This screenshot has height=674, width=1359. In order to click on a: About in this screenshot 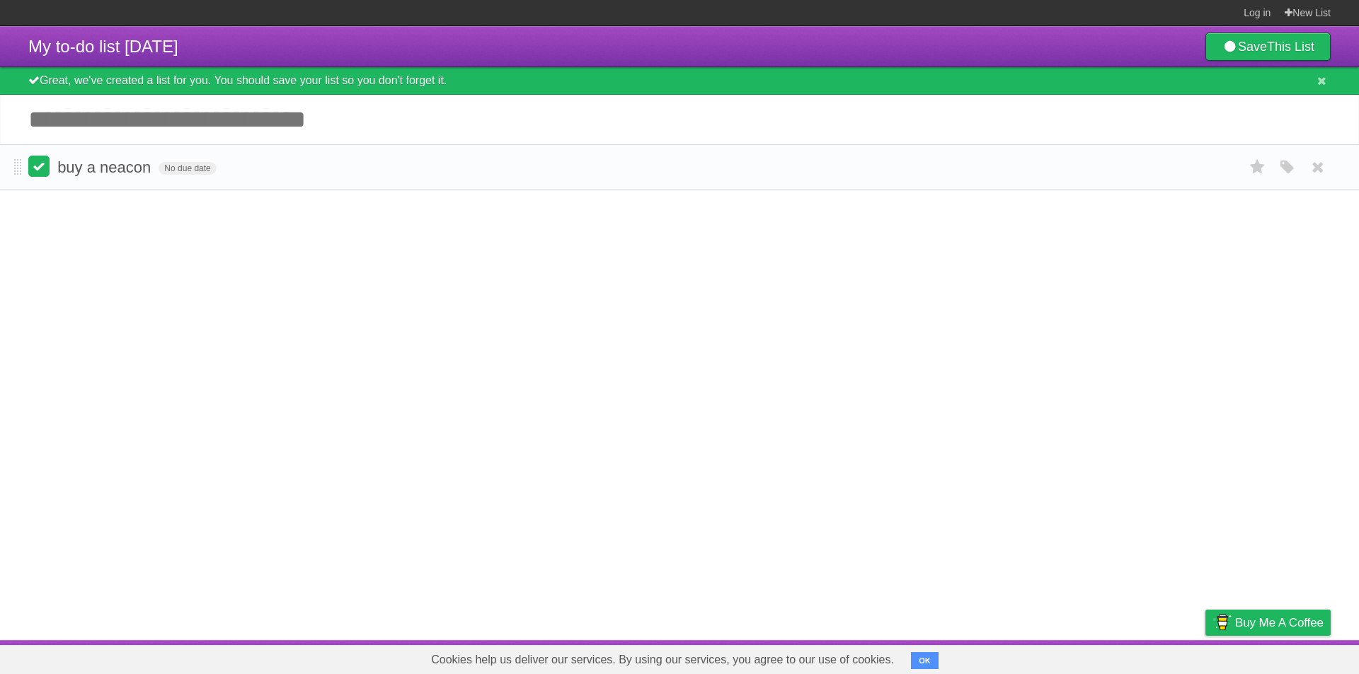, I will do `click(1032, 657)`.